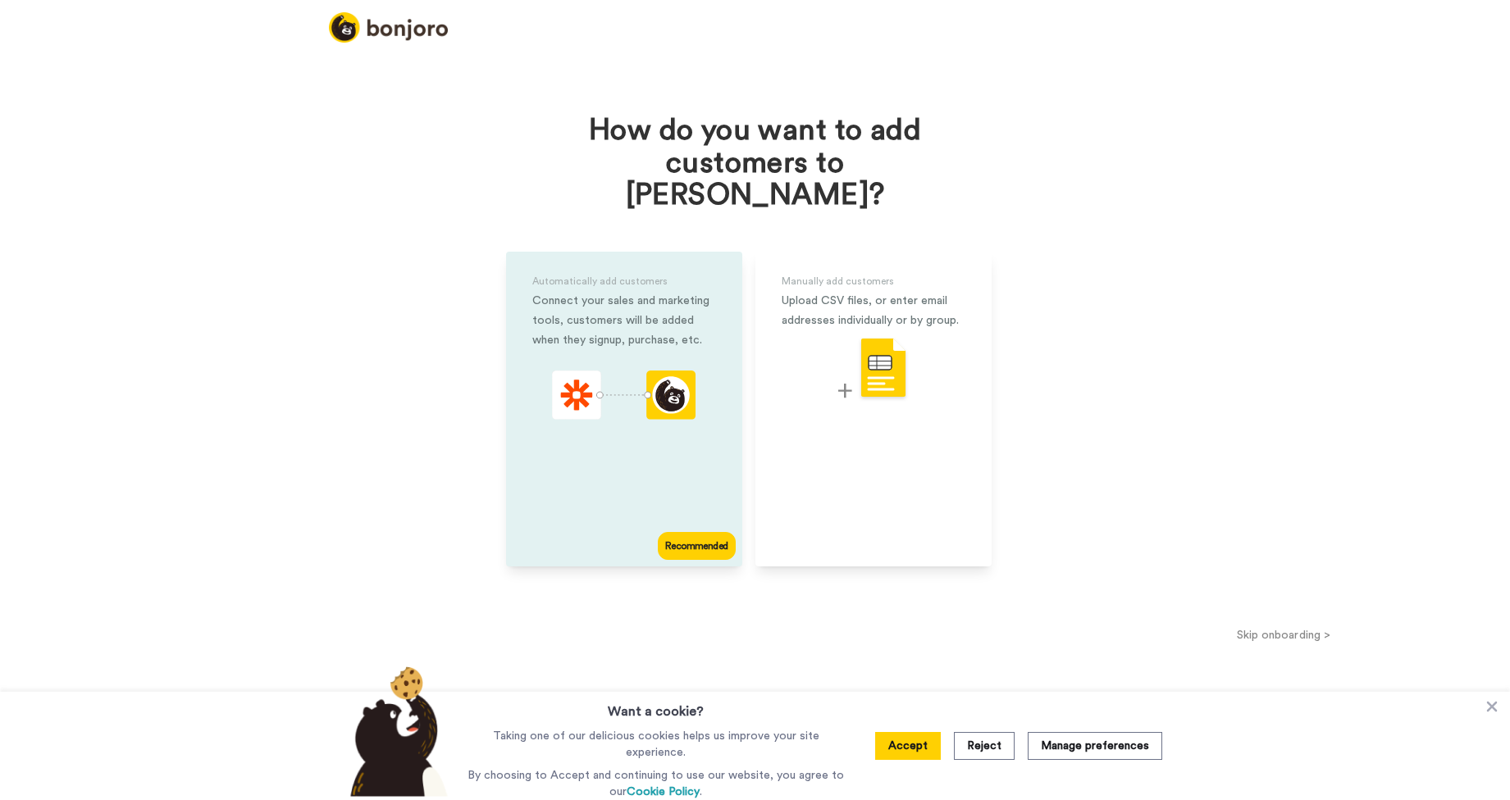 This screenshot has height=800, width=1510. What do you see at coordinates (1283, 635) in the screenshot?
I see `button: Skip onboarding >` at bounding box center [1283, 635].